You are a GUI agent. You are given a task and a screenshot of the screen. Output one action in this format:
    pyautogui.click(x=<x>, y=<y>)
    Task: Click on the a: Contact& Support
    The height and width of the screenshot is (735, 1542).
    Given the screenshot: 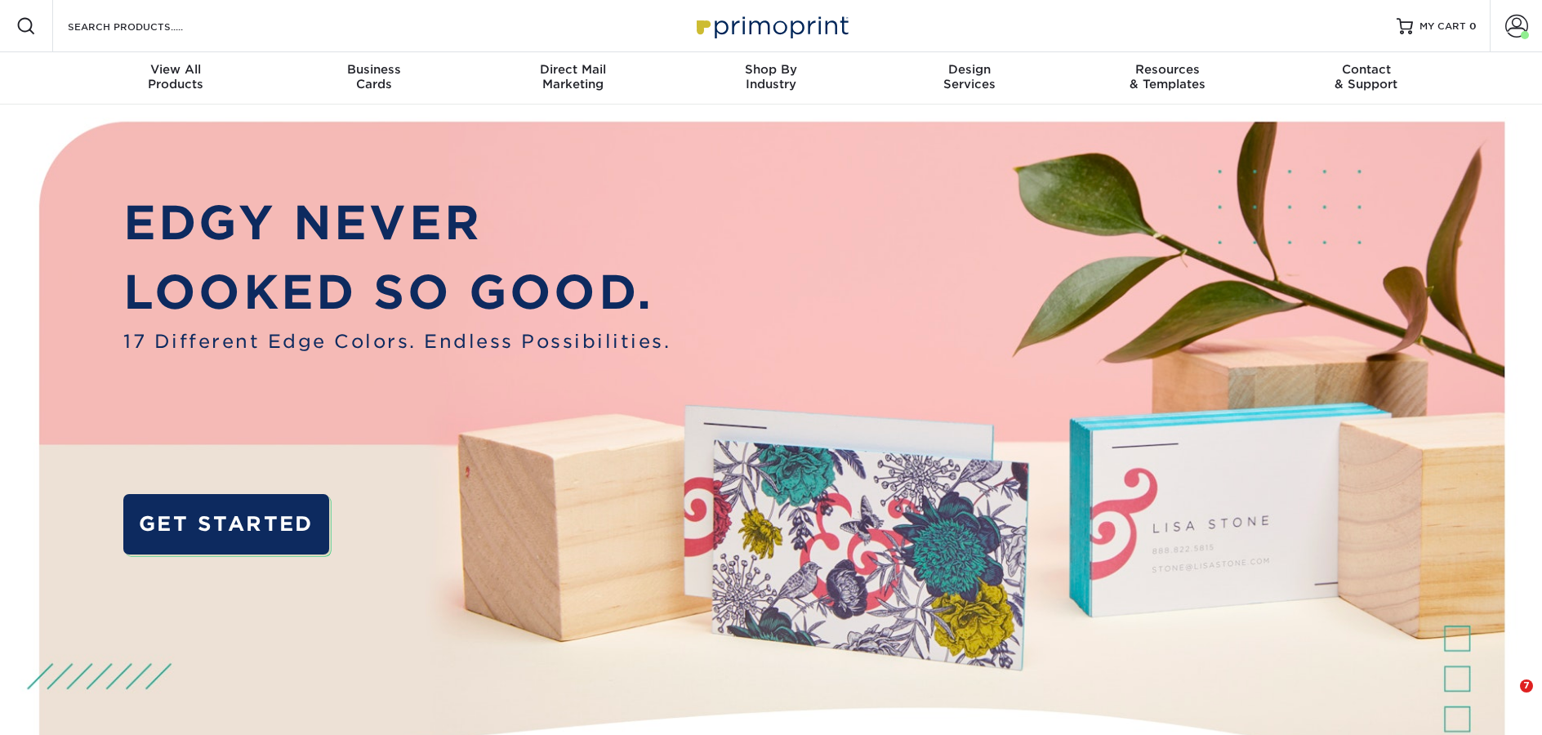 What is the action you would take?
    pyautogui.click(x=1365, y=78)
    